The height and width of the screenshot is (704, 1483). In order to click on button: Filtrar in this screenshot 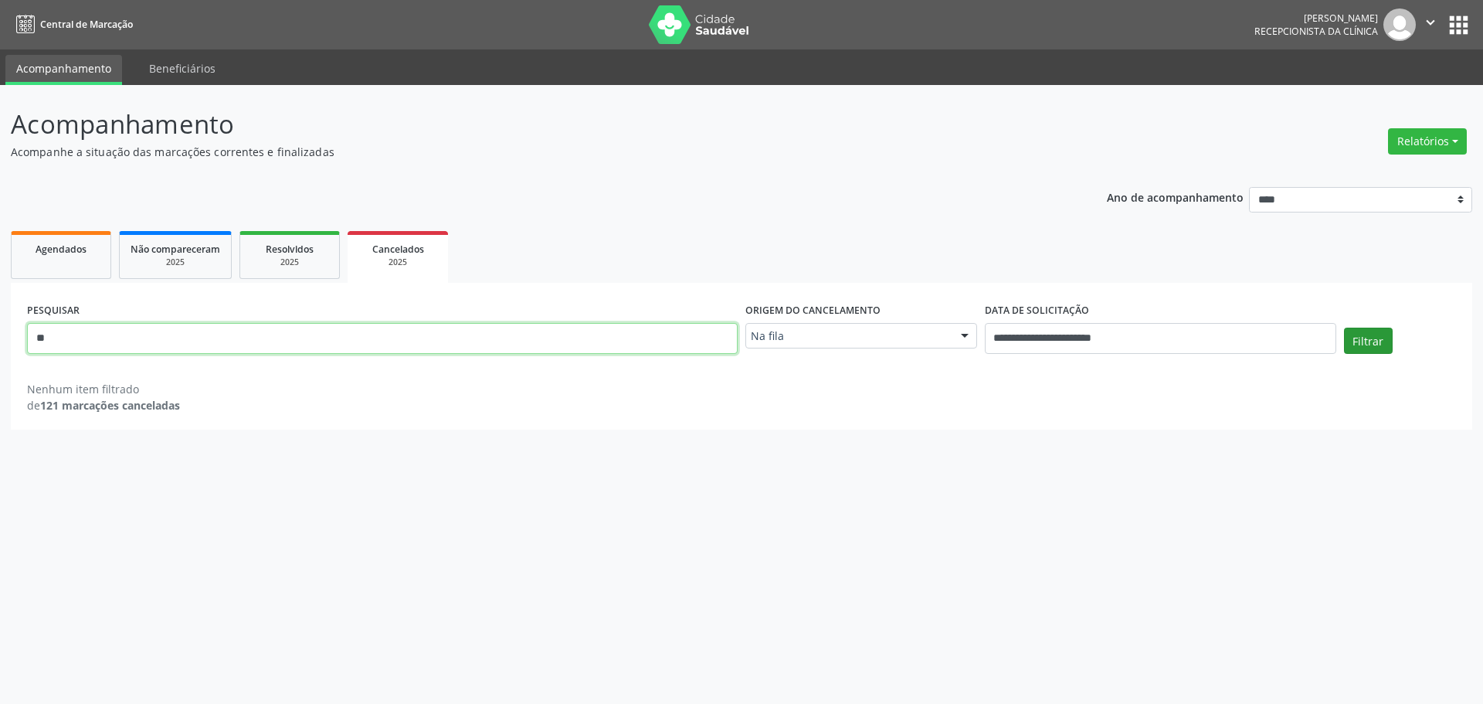, I will do `click(1368, 341)`.